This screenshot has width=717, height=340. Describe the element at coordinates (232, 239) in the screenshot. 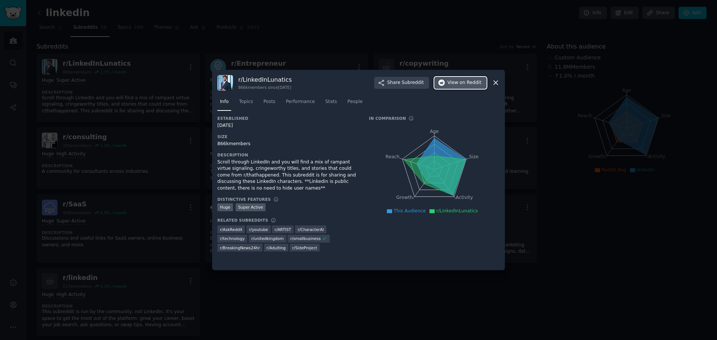

I see `span: r/ technology` at that location.